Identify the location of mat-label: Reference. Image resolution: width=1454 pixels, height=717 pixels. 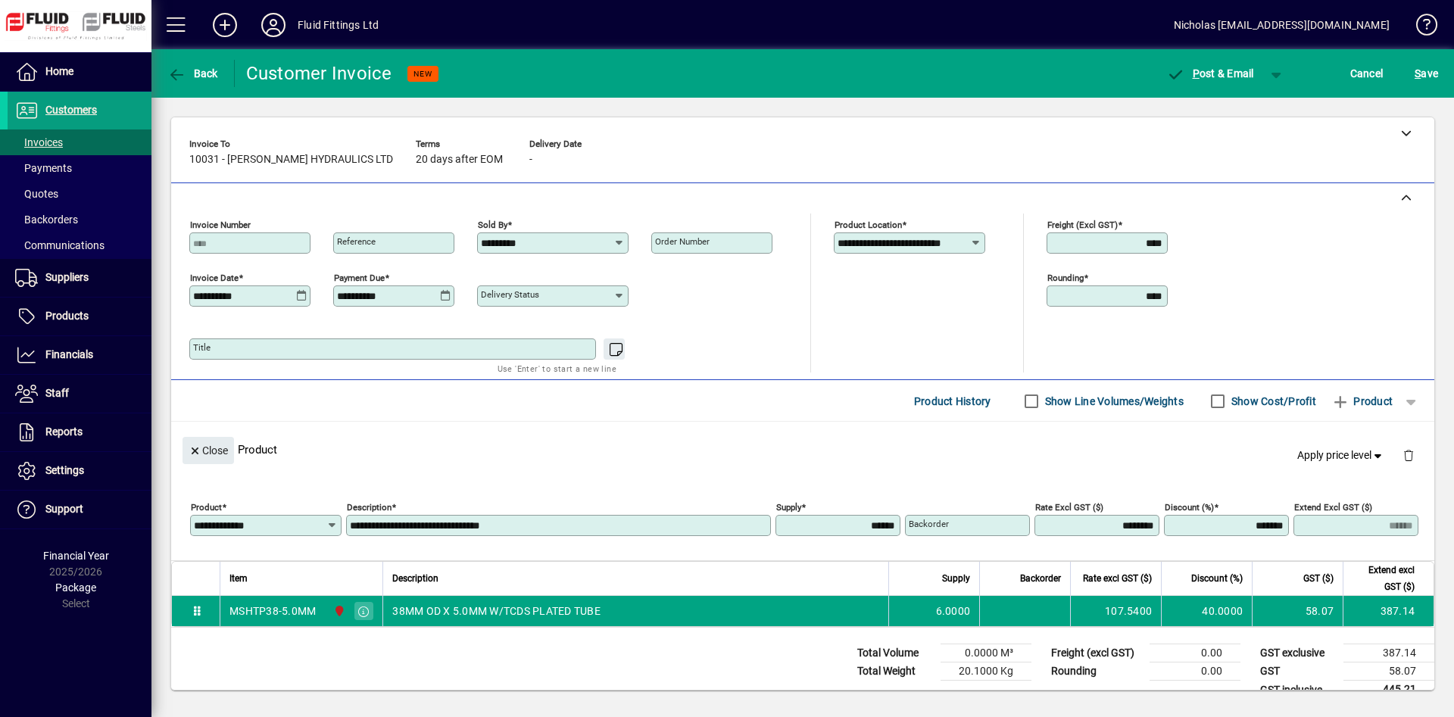
(356, 242).